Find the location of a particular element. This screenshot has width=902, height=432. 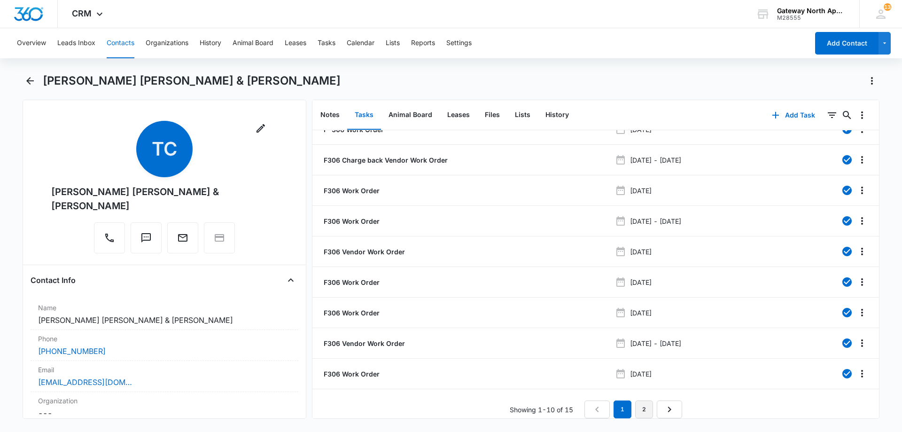

a: Page 2 is located at coordinates (644, 409).